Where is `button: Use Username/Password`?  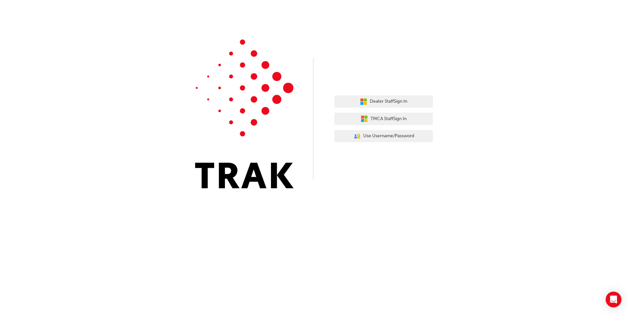
button: Use Username/Password is located at coordinates (384, 136).